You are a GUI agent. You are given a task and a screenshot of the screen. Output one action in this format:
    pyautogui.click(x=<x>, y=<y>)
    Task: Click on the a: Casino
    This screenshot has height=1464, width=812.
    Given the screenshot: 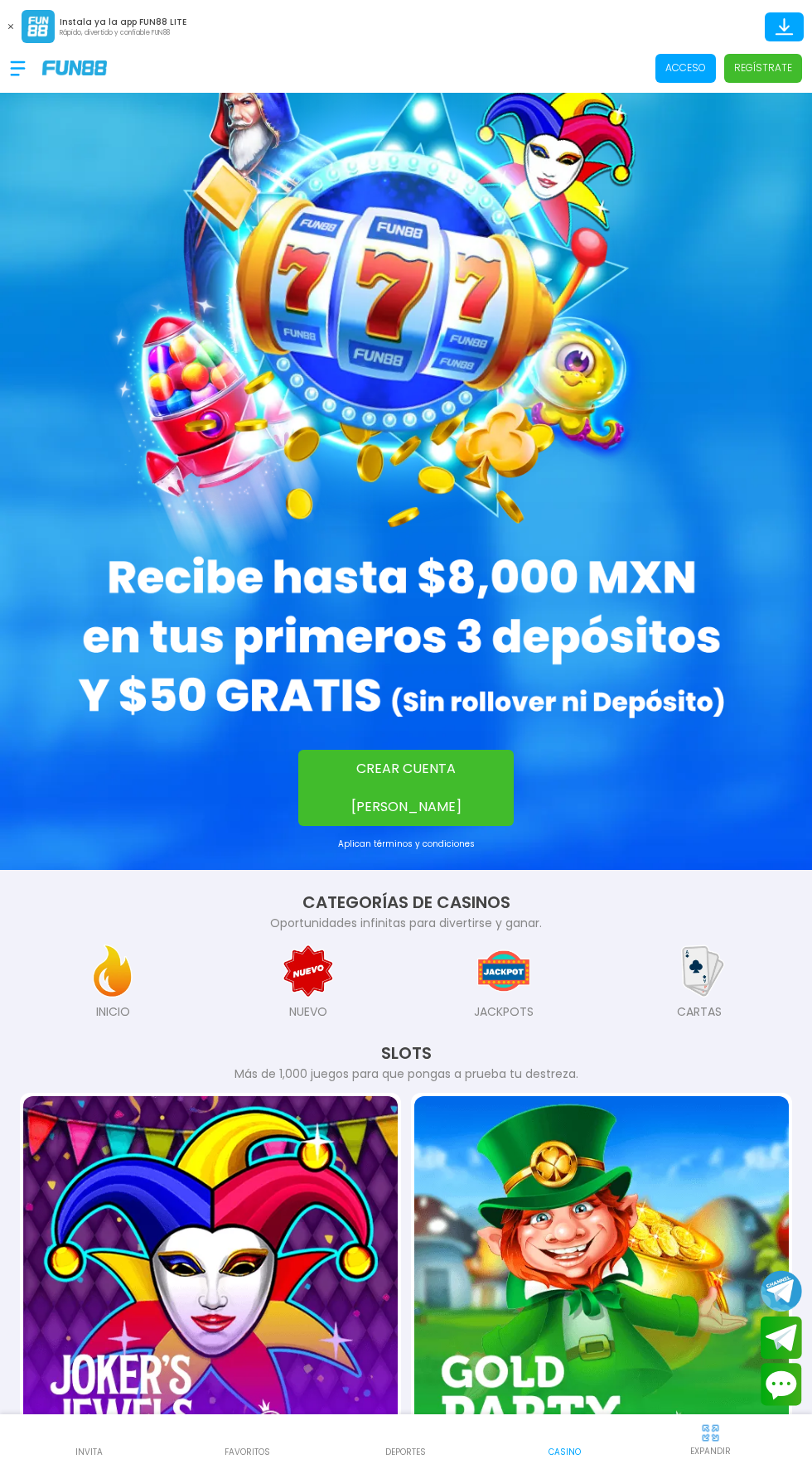 What is the action you would take?
    pyautogui.click(x=564, y=1440)
    